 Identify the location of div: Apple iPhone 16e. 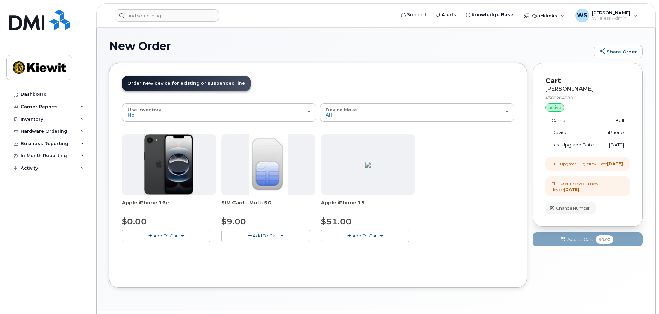
(169, 206).